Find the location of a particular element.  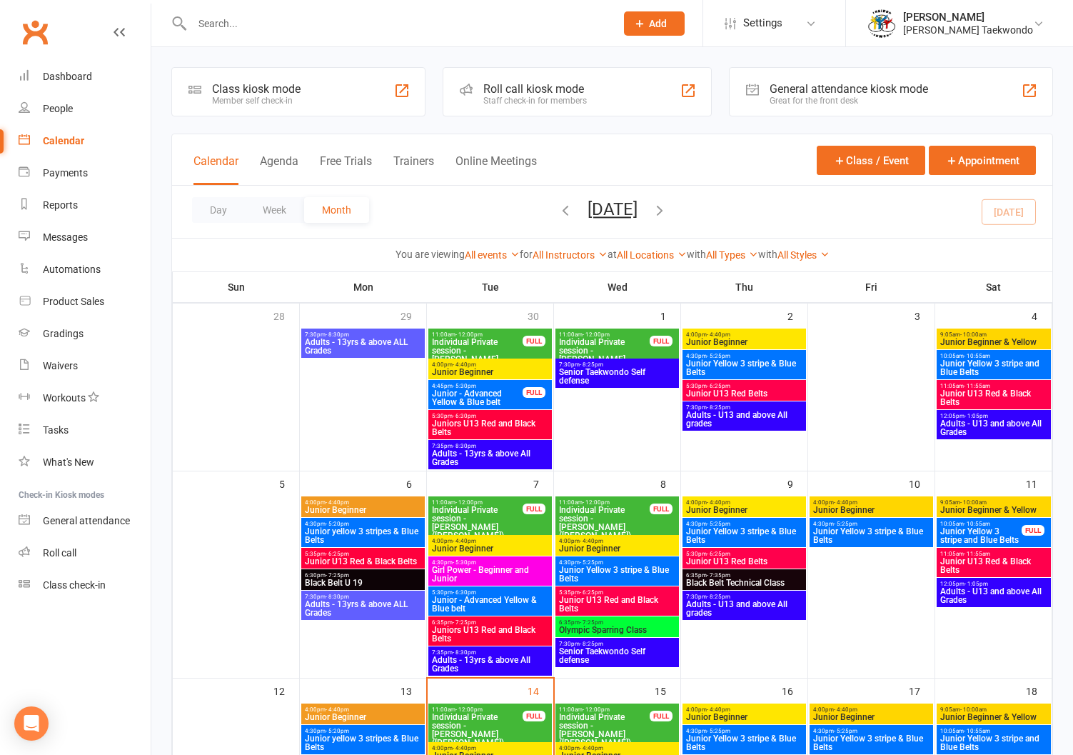

strong: You are viewing is located at coordinates (430, 254).